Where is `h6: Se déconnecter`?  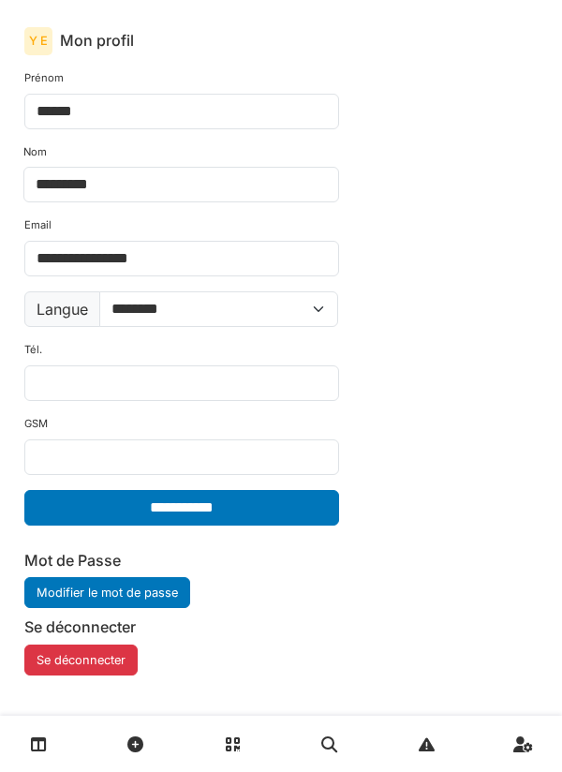
h6: Se déconnecter is located at coordinates (182, 627).